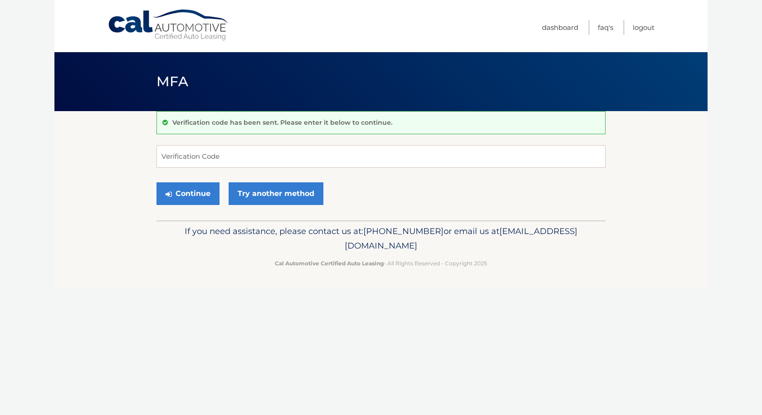 Image resolution: width=762 pixels, height=415 pixels. Describe the element at coordinates (605, 27) in the screenshot. I see `a: FAQ's` at that location.